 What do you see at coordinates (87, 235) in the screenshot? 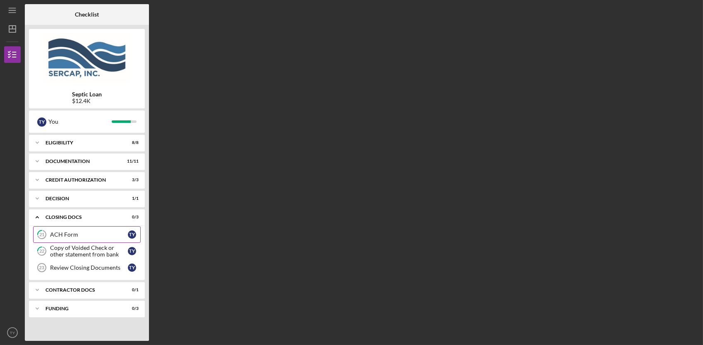
I see `a: 21ACH FormTY` at bounding box center [87, 235].